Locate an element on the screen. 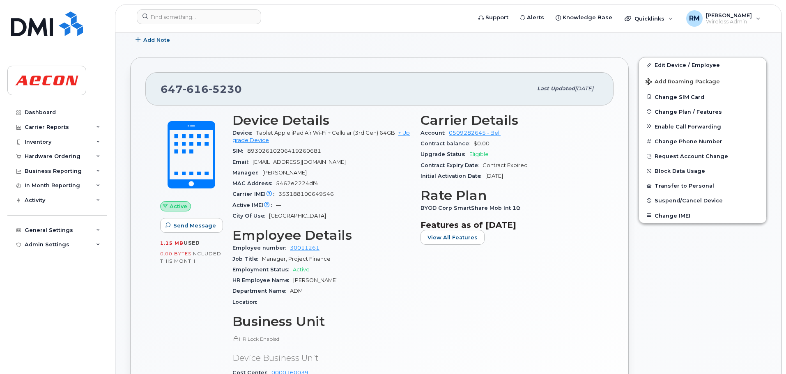 Image resolution: width=786 pixels, height=374 pixels. span: Manager, Project Finance is located at coordinates (296, 259).